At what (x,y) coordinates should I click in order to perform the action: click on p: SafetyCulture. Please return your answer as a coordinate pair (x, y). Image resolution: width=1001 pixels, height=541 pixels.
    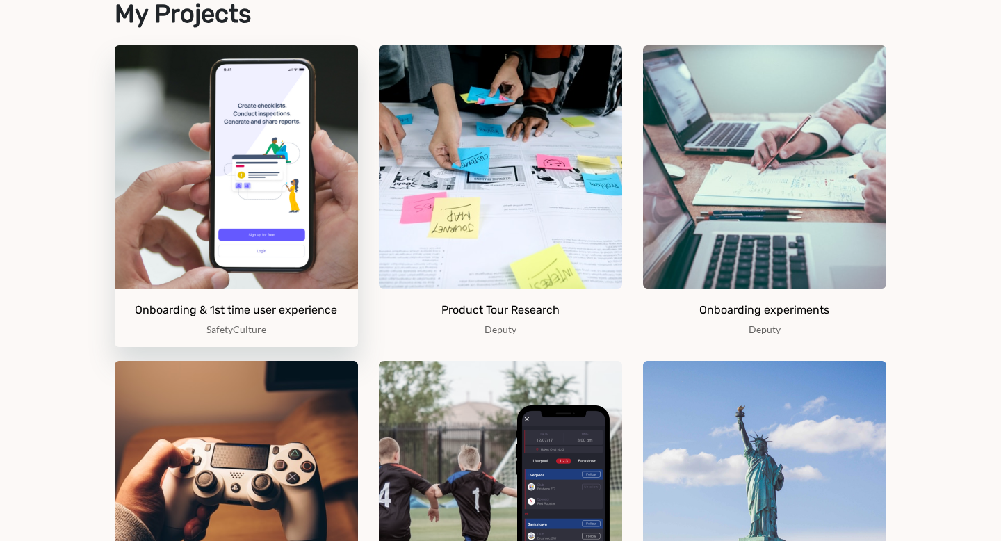
    Looking at the image, I should click on (236, 329).